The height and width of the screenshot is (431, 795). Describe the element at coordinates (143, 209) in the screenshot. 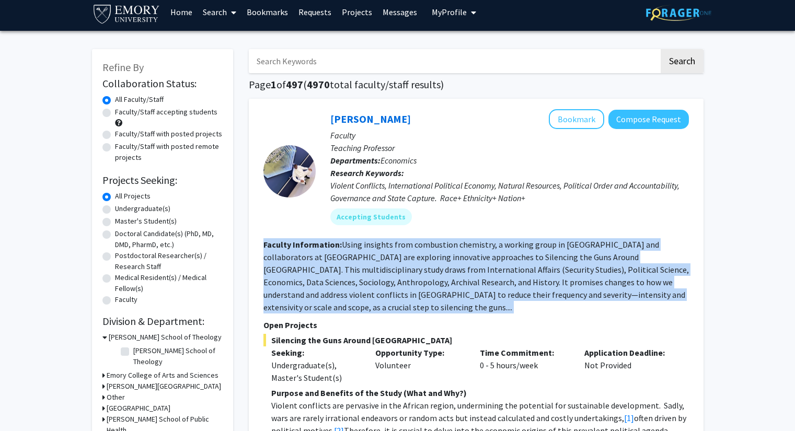

I see `label: Undergraduate(s)` at that location.